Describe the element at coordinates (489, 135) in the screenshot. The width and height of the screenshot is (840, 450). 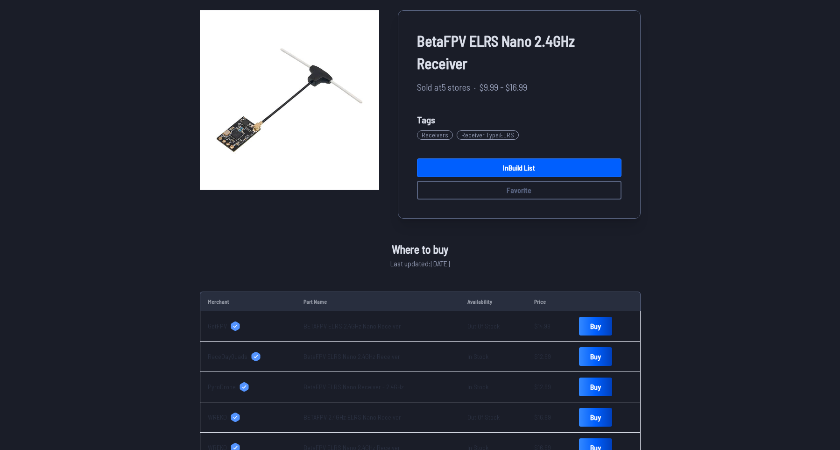
I see `a: Receiver Type:ELRS` at that location.